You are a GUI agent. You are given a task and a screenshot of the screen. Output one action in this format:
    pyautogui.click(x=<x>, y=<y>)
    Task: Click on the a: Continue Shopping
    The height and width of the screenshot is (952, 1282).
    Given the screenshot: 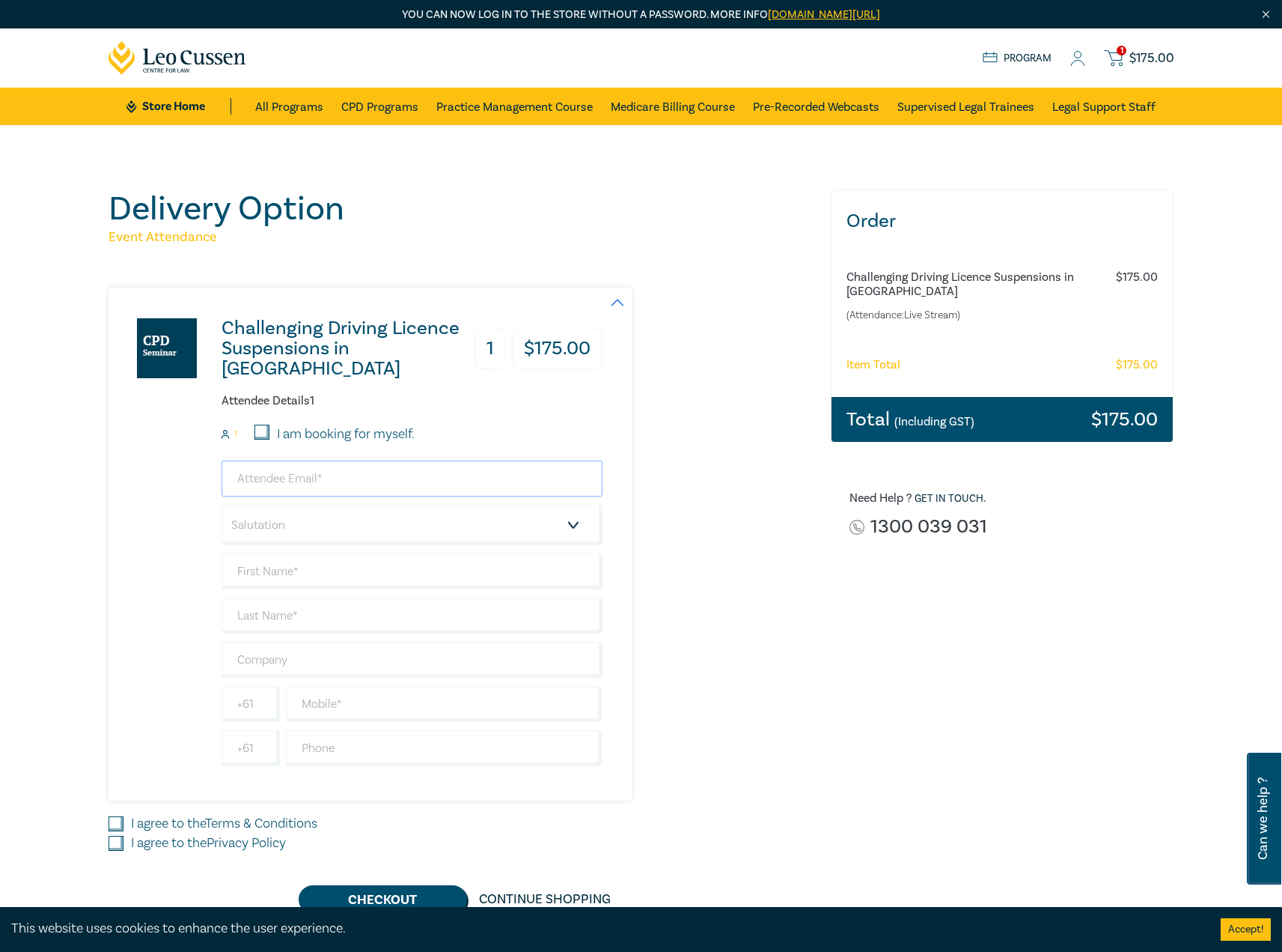 What is the action you would take?
    pyautogui.click(x=545, y=900)
    